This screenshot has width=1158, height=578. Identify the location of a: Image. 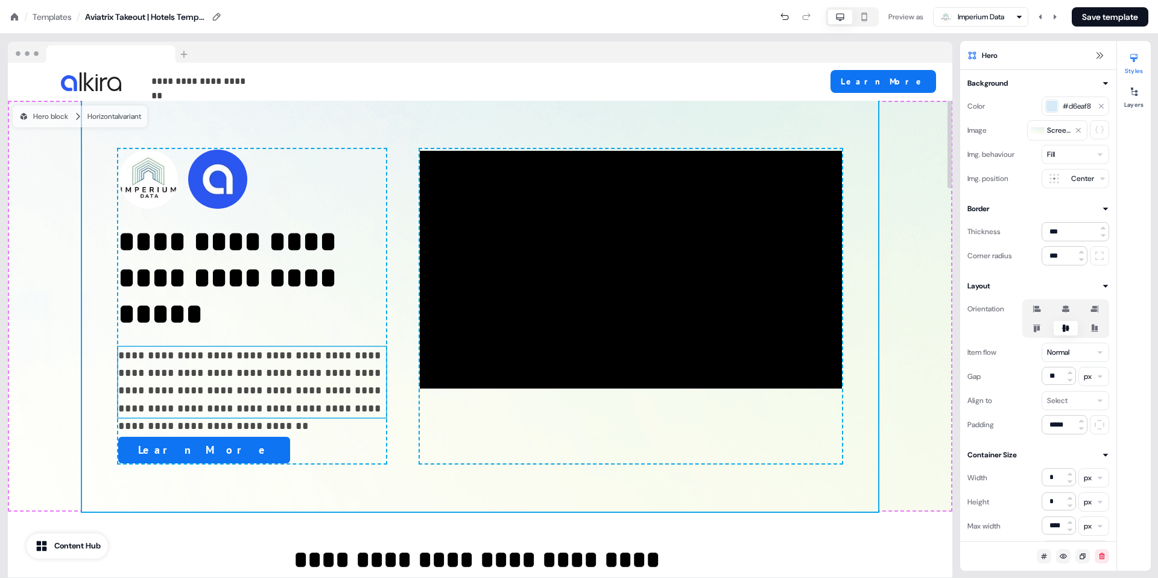
(91, 81).